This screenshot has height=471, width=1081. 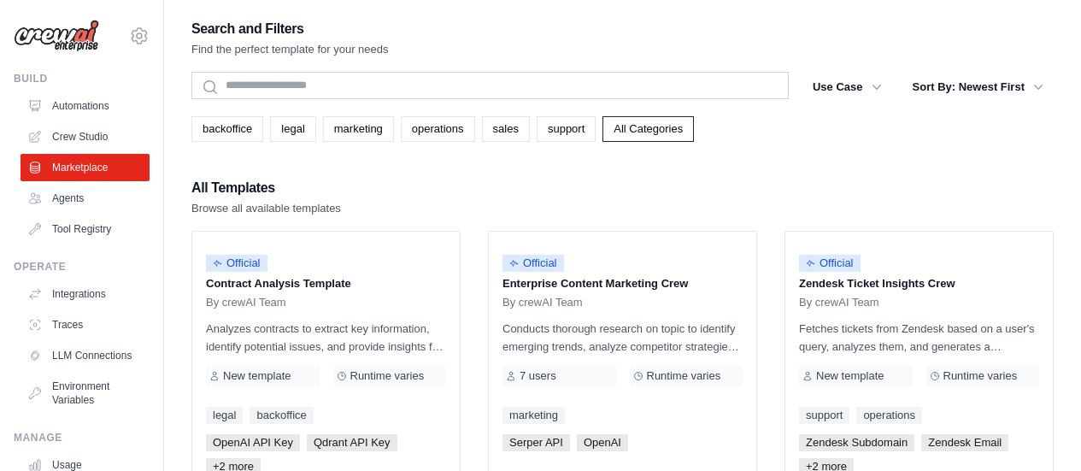 I want to click on p: Zendesk Ticket Insights Crew, so click(x=919, y=284).